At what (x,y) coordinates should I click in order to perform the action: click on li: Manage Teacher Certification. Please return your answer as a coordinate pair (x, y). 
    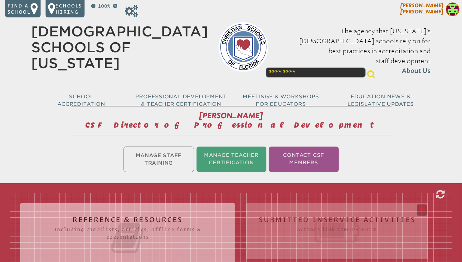
    Looking at the image, I should click on (231, 160).